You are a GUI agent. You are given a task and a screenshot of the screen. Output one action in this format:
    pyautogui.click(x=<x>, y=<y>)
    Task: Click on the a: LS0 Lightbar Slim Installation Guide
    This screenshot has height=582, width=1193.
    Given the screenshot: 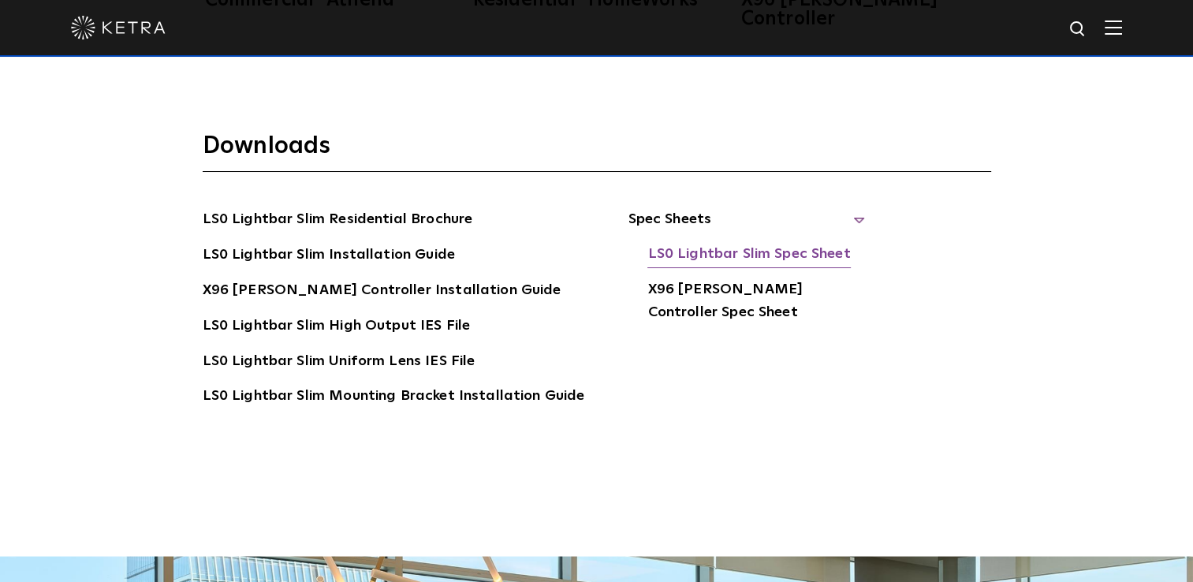 What is the action you would take?
    pyautogui.click(x=329, y=256)
    